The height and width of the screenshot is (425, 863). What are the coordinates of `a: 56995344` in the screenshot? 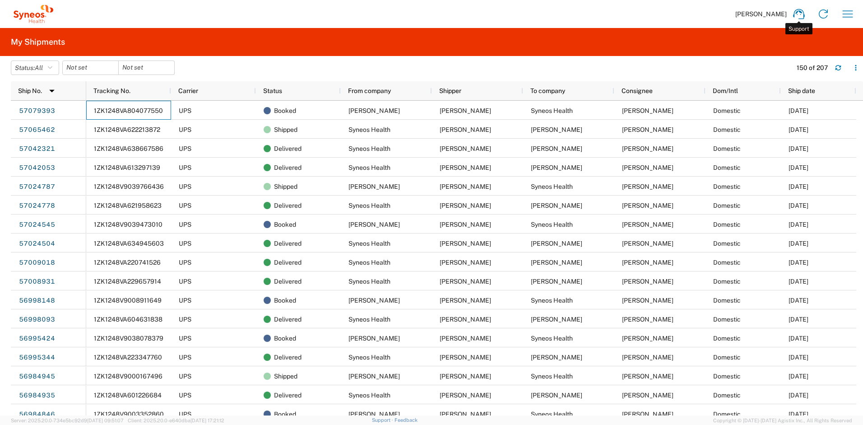 It's located at (37, 357).